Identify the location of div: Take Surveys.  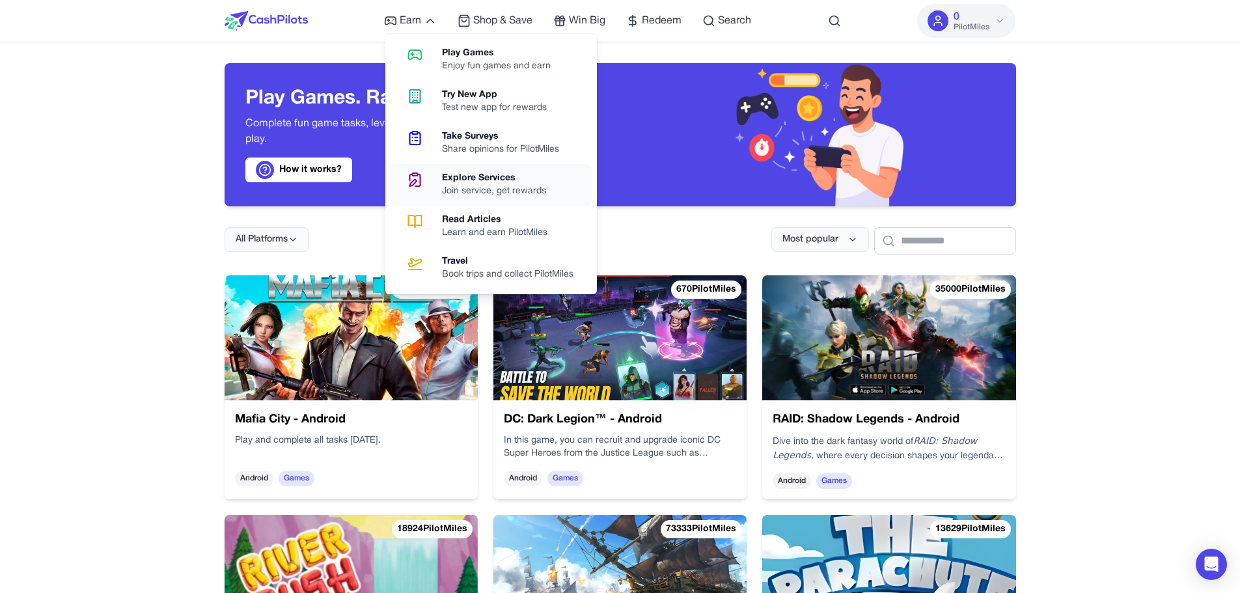
(506, 137).